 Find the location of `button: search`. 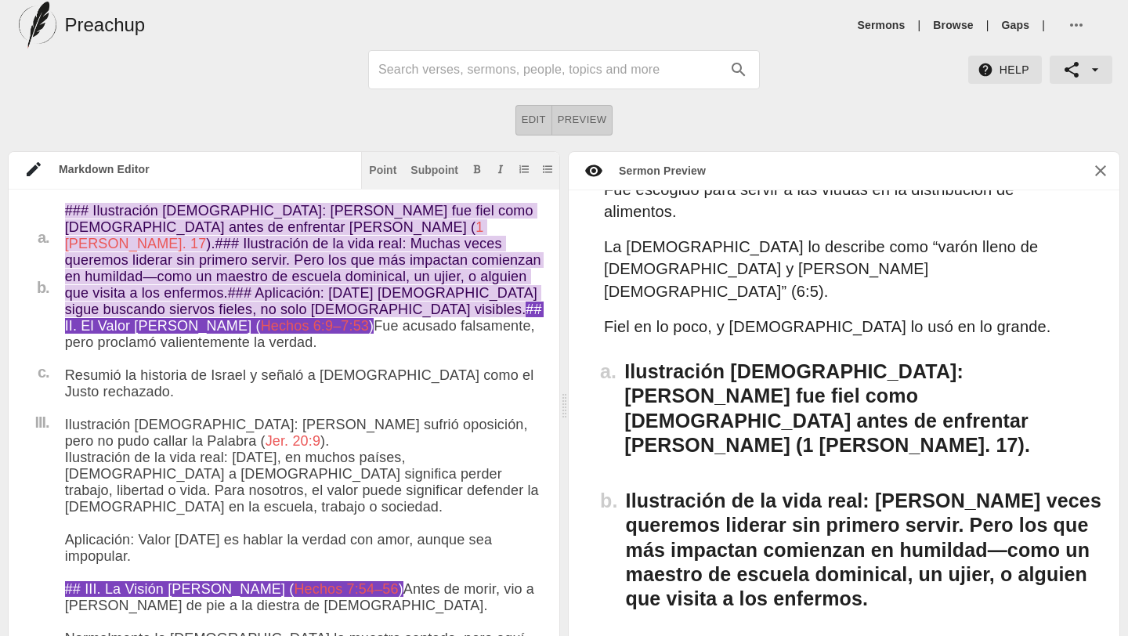

button: search is located at coordinates (739, 70).